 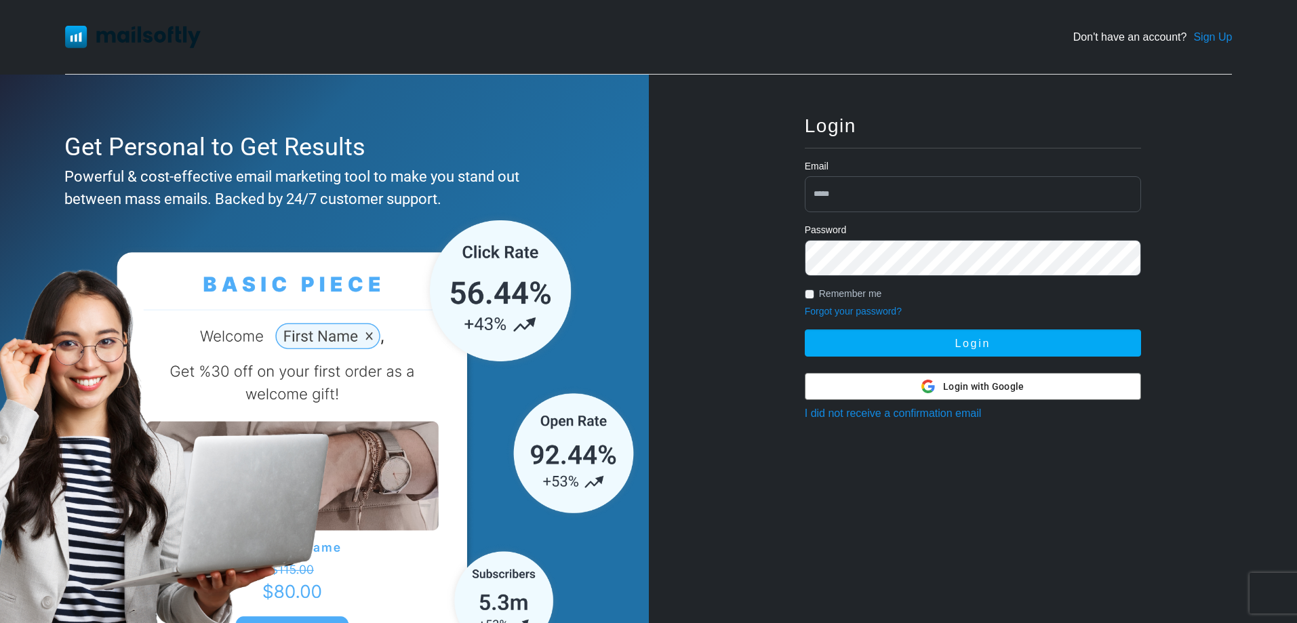 What do you see at coordinates (825, 230) in the screenshot?
I see `label: Password` at bounding box center [825, 230].